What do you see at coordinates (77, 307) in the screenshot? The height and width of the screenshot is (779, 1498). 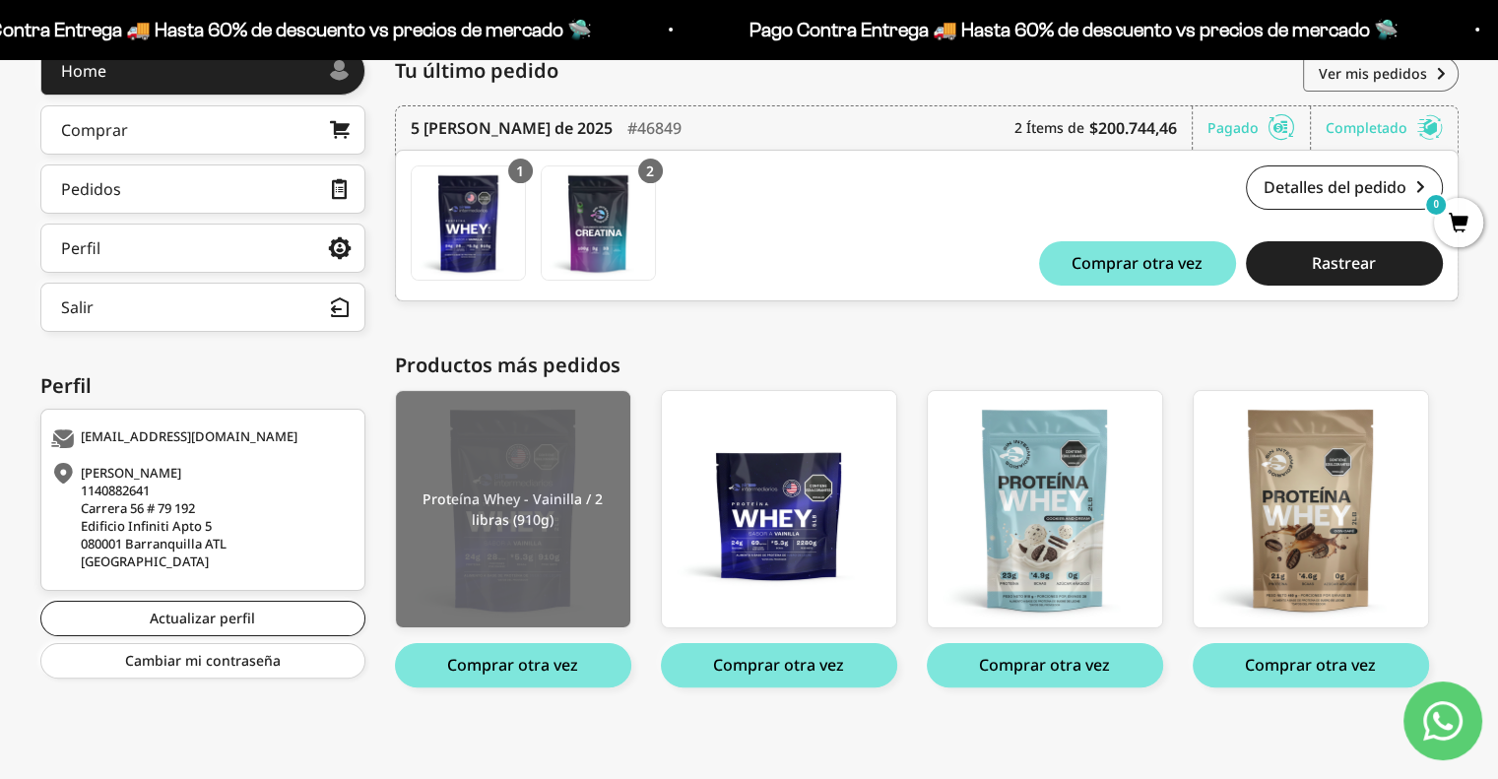 I see `div: Salir` at bounding box center [77, 307].